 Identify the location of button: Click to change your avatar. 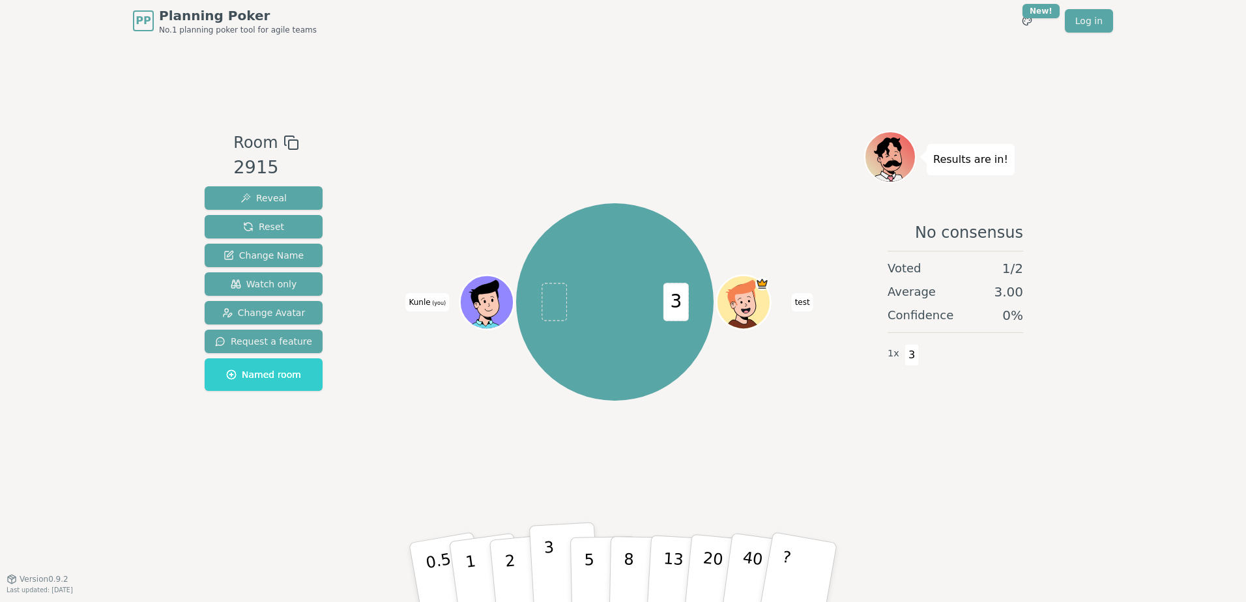
(487, 302).